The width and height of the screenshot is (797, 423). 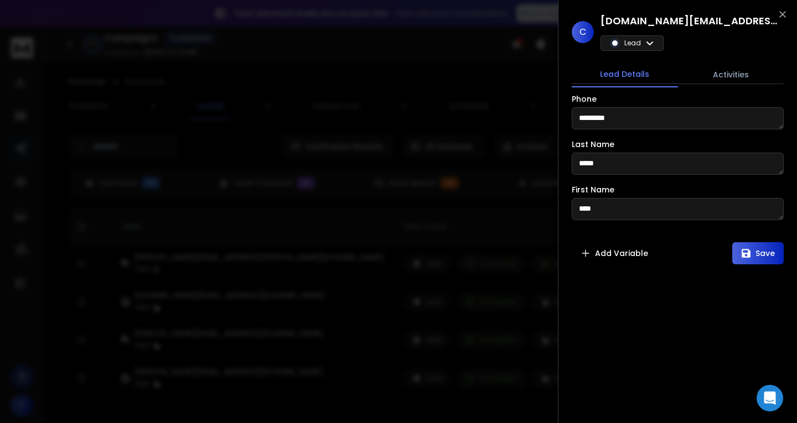 What do you see at coordinates (583, 32) in the screenshot?
I see `span: C` at bounding box center [583, 32].